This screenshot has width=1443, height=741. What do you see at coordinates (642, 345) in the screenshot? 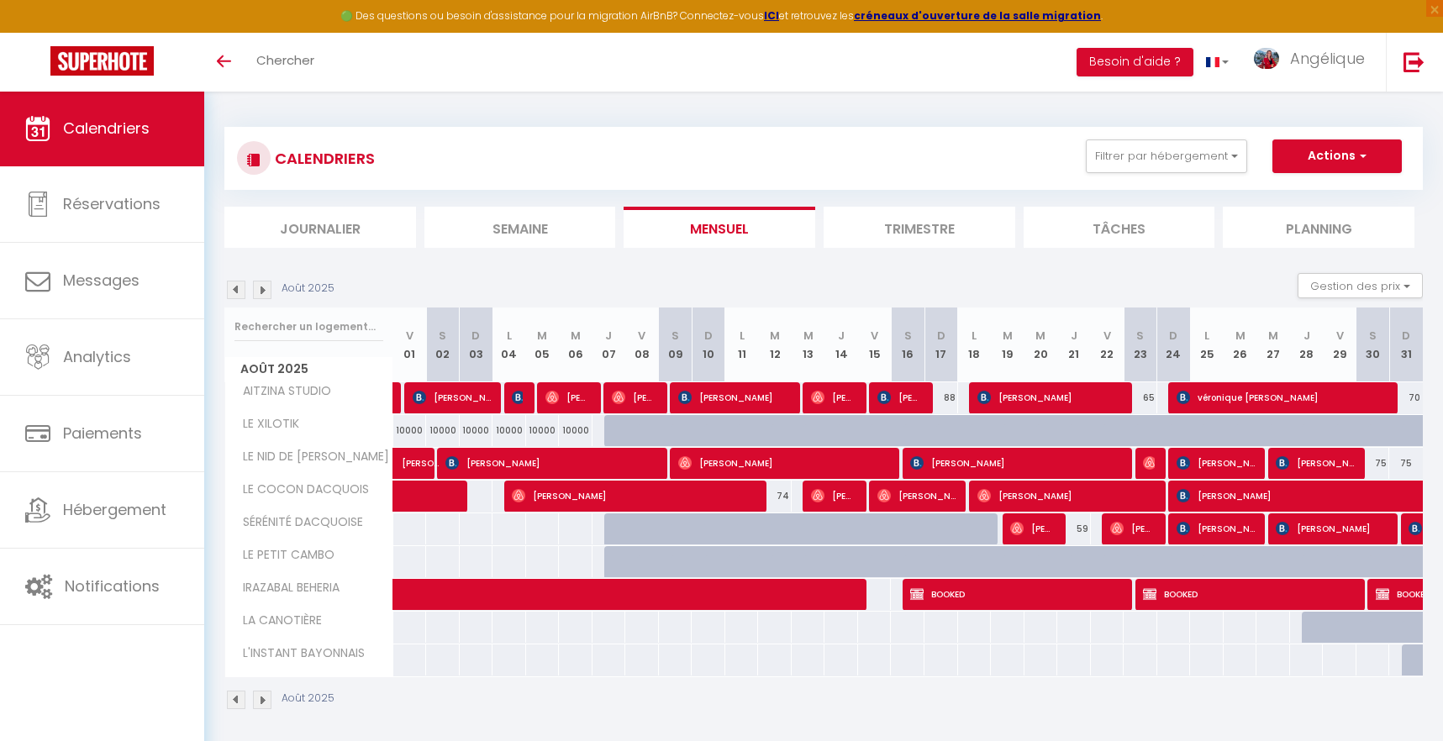
I see `th: 08` at bounding box center [642, 345].